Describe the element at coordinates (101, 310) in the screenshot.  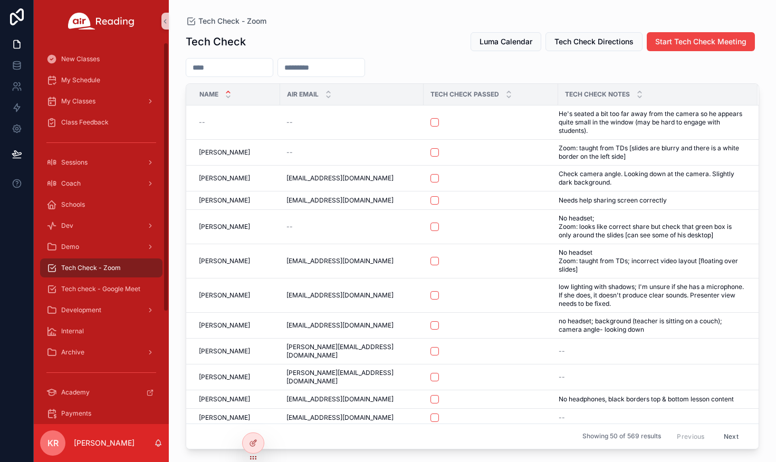
I see `a: Development` at that location.